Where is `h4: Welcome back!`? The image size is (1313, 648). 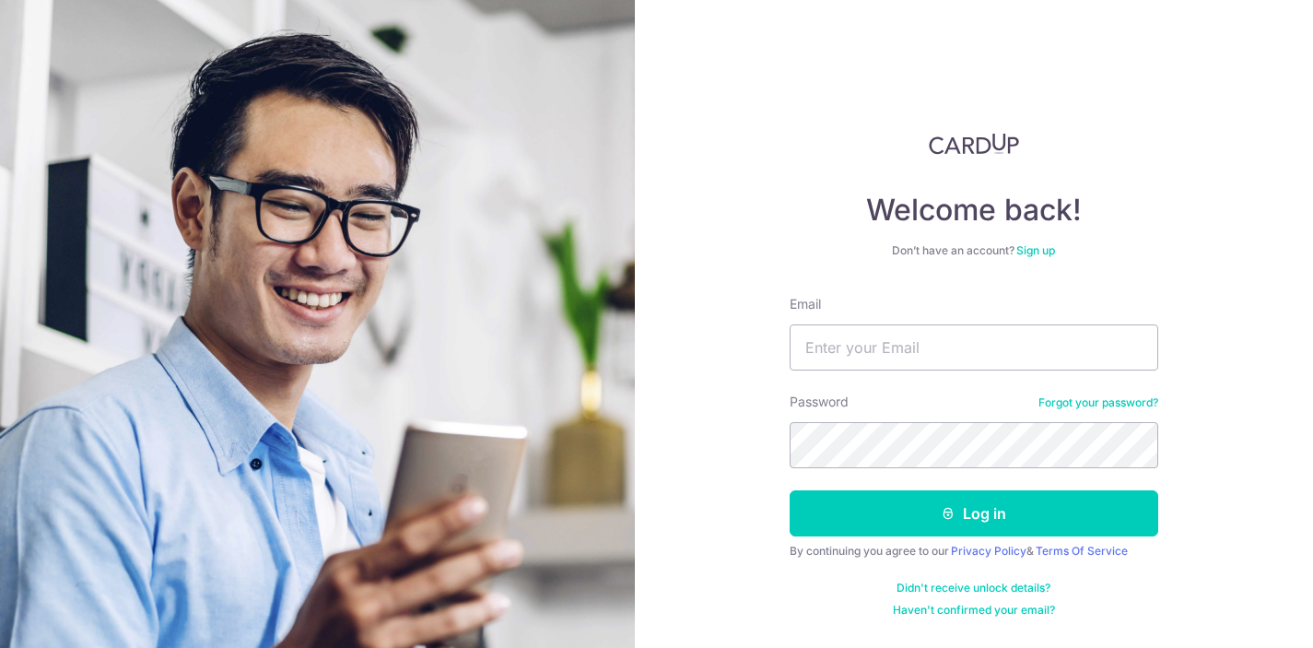 h4: Welcome back! is located at coordinates (974, 210).